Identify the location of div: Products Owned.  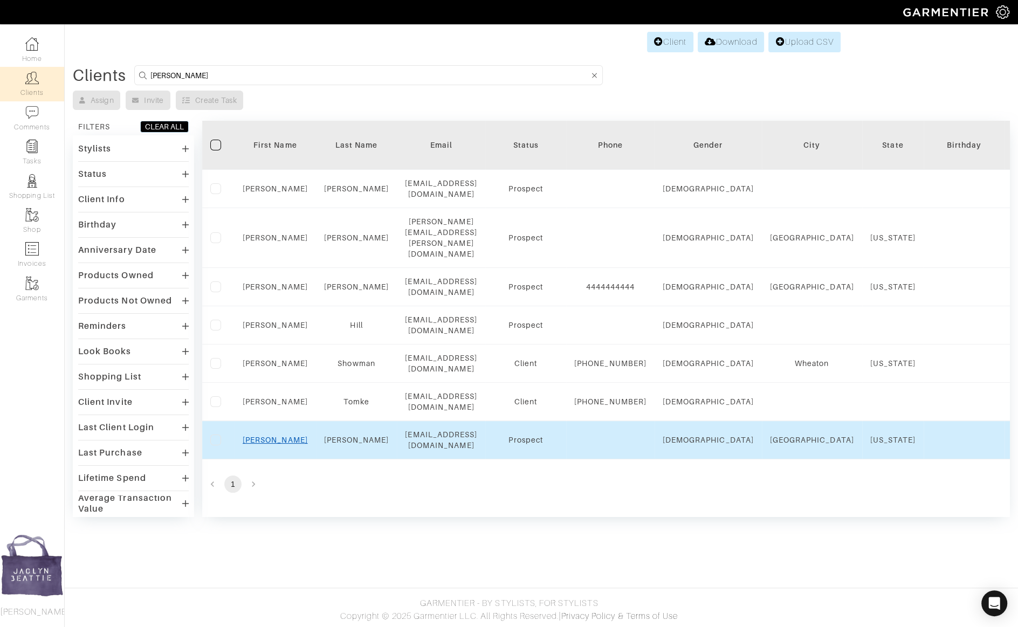
(116, 275).